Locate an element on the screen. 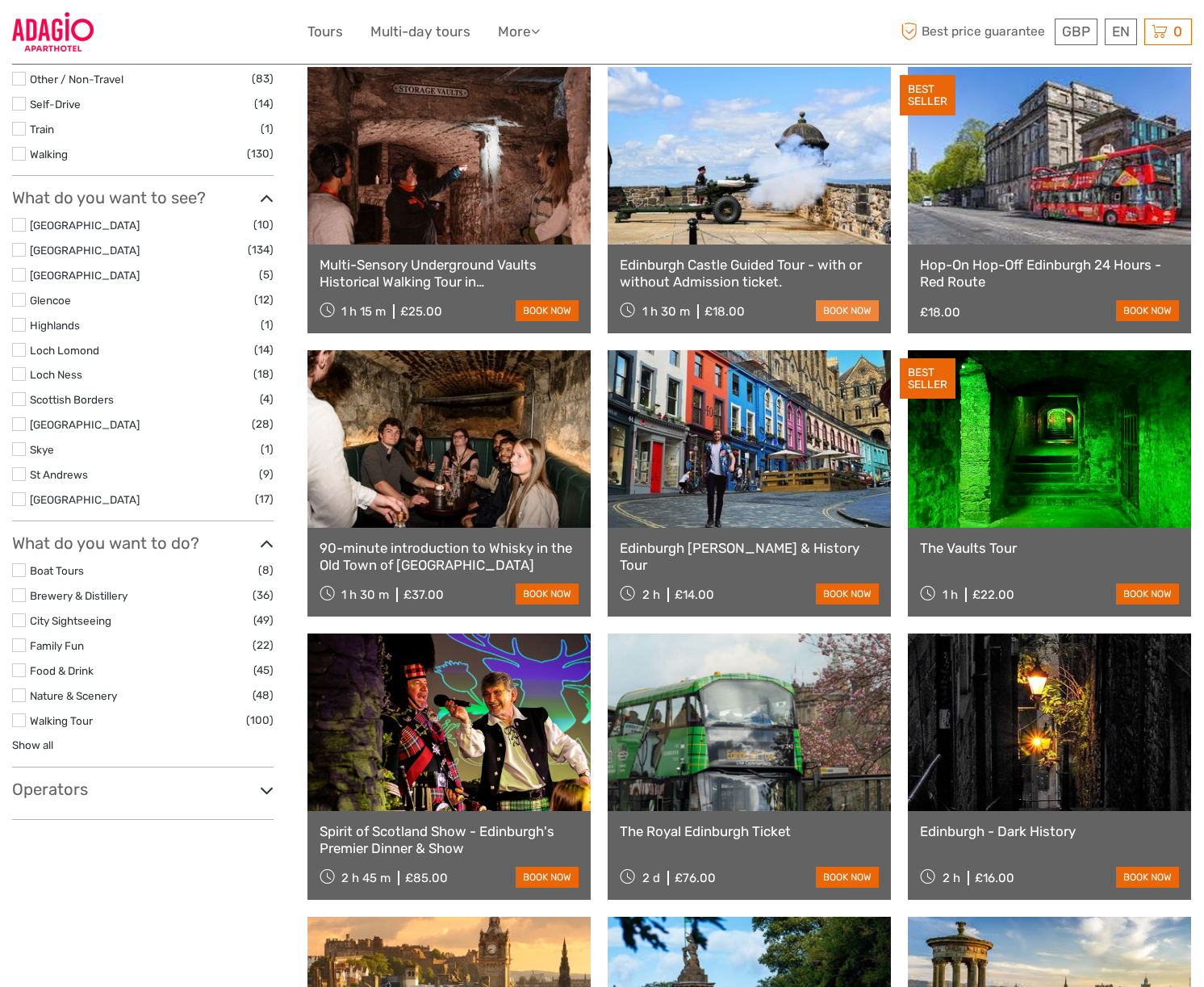 The width and height of the screenshot is (1204, 987). span: GBP is located at coordinates (1076, 31).